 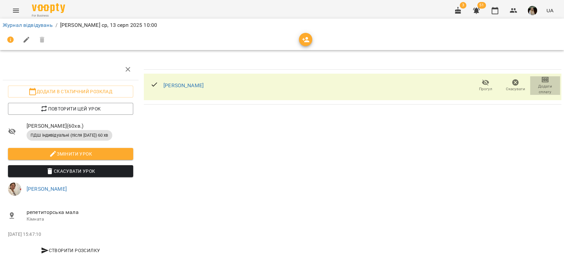 What do you see at coordinates (70, 171) in the screenshot?
I see `span: Скасувати Урок` at bounding box center [70, 171].